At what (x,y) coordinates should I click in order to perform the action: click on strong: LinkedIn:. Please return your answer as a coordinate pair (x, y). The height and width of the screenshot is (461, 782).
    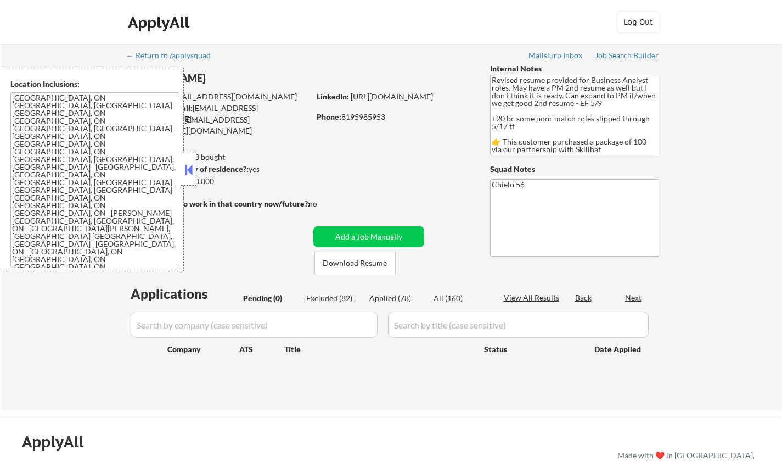
    Looking at the image, I should click on (333, 96).